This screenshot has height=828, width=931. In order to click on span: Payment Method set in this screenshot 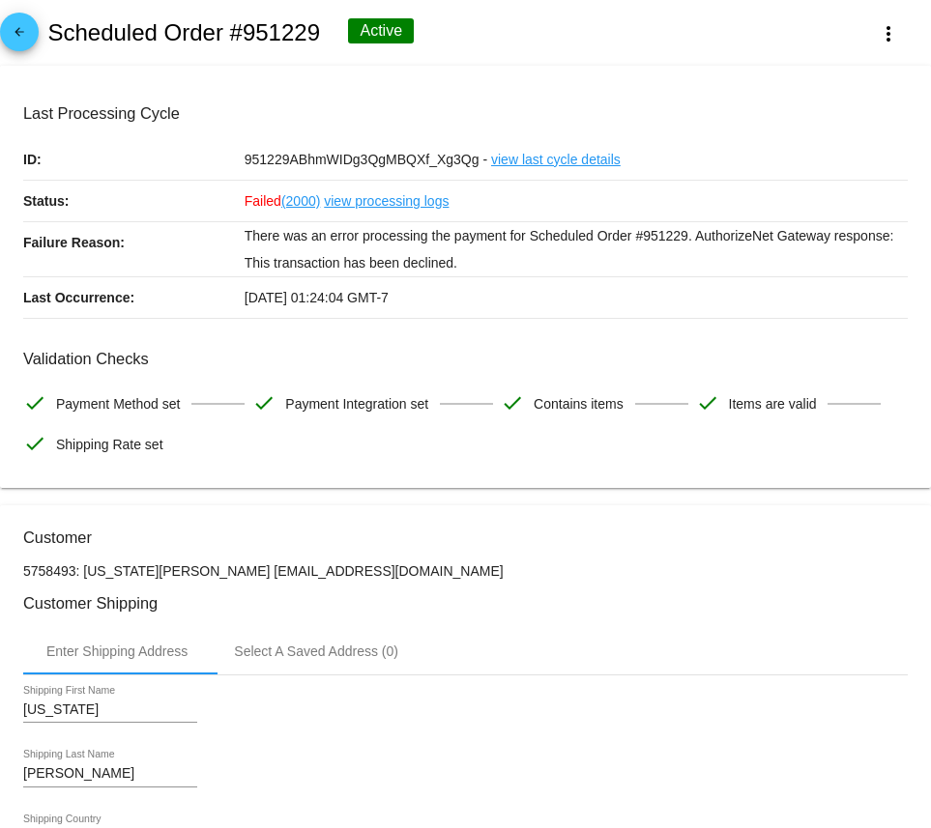, I will do `click(118, 404)`.